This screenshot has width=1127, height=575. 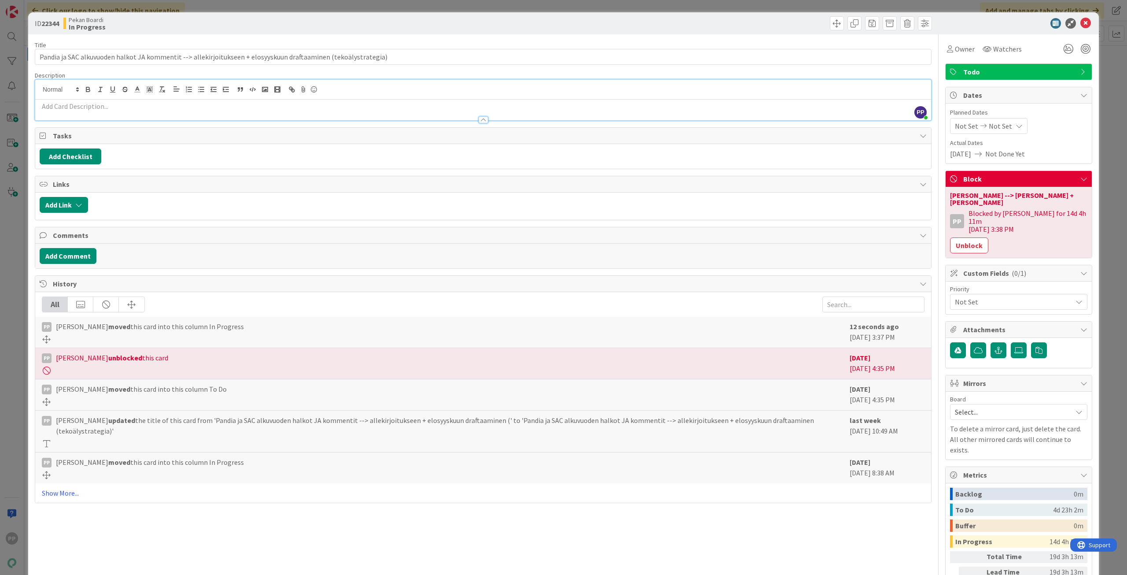 I want to click on b: last week, so click(x=865, y=420).